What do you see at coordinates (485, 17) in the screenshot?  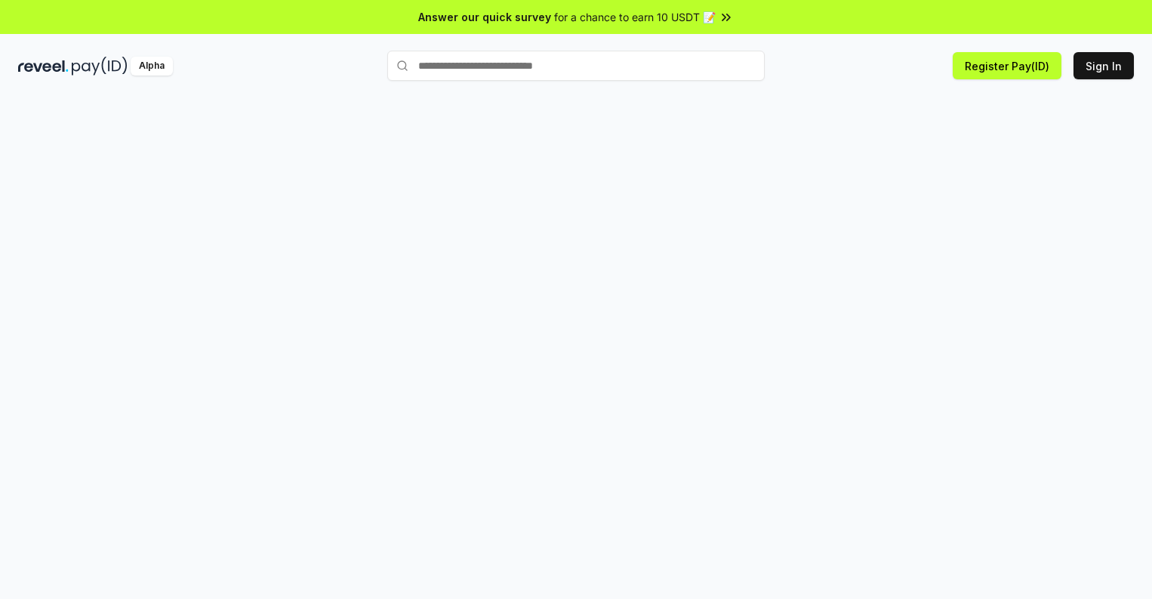 I see `span: Answer our quick survey` at bounding box center [485, 17].